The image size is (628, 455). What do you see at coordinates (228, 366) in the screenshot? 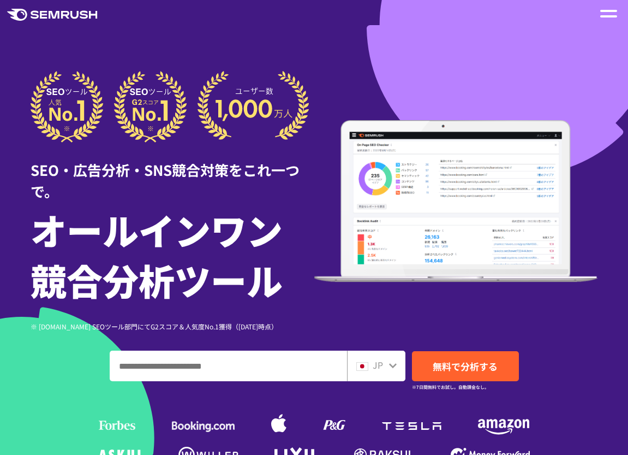
I see `input: ドメイン、キーワードまたはURLを入力してください` at bounding box center [228, 366].